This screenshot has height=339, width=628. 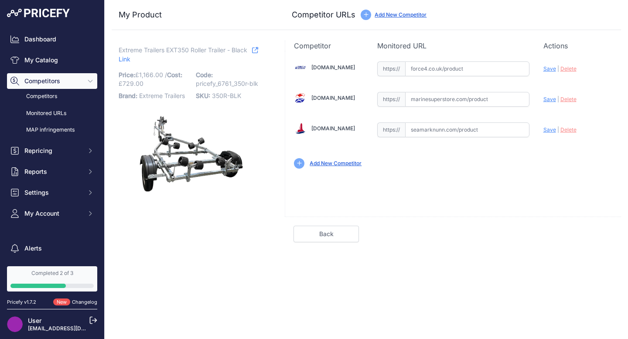 I want to click on span: Reports, so click(x=53, y=172).